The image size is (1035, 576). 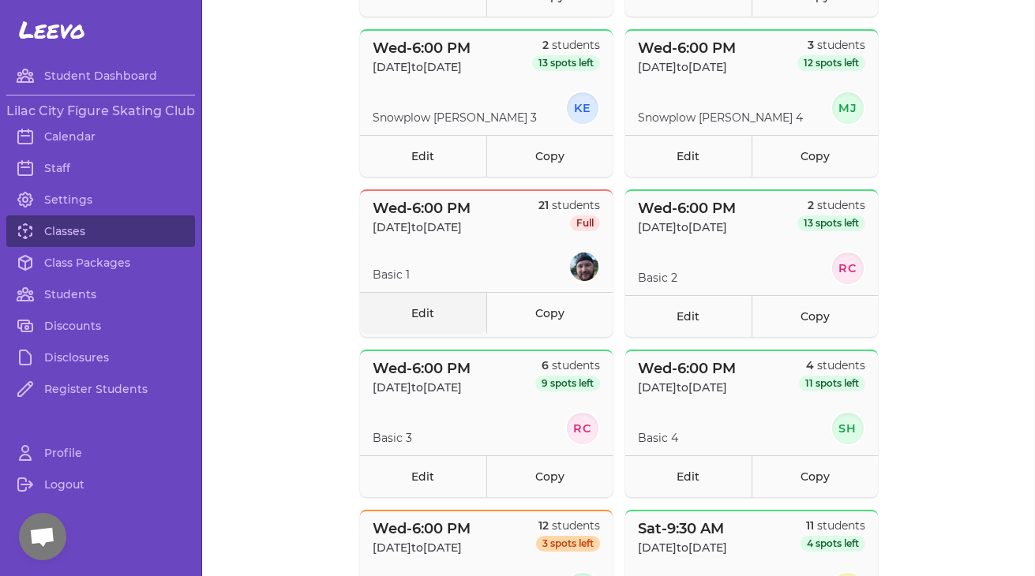 What do you see at coordinates (52, 30) in the screenshot?
I see `span: Leevo` at bounding box center [52, 30].